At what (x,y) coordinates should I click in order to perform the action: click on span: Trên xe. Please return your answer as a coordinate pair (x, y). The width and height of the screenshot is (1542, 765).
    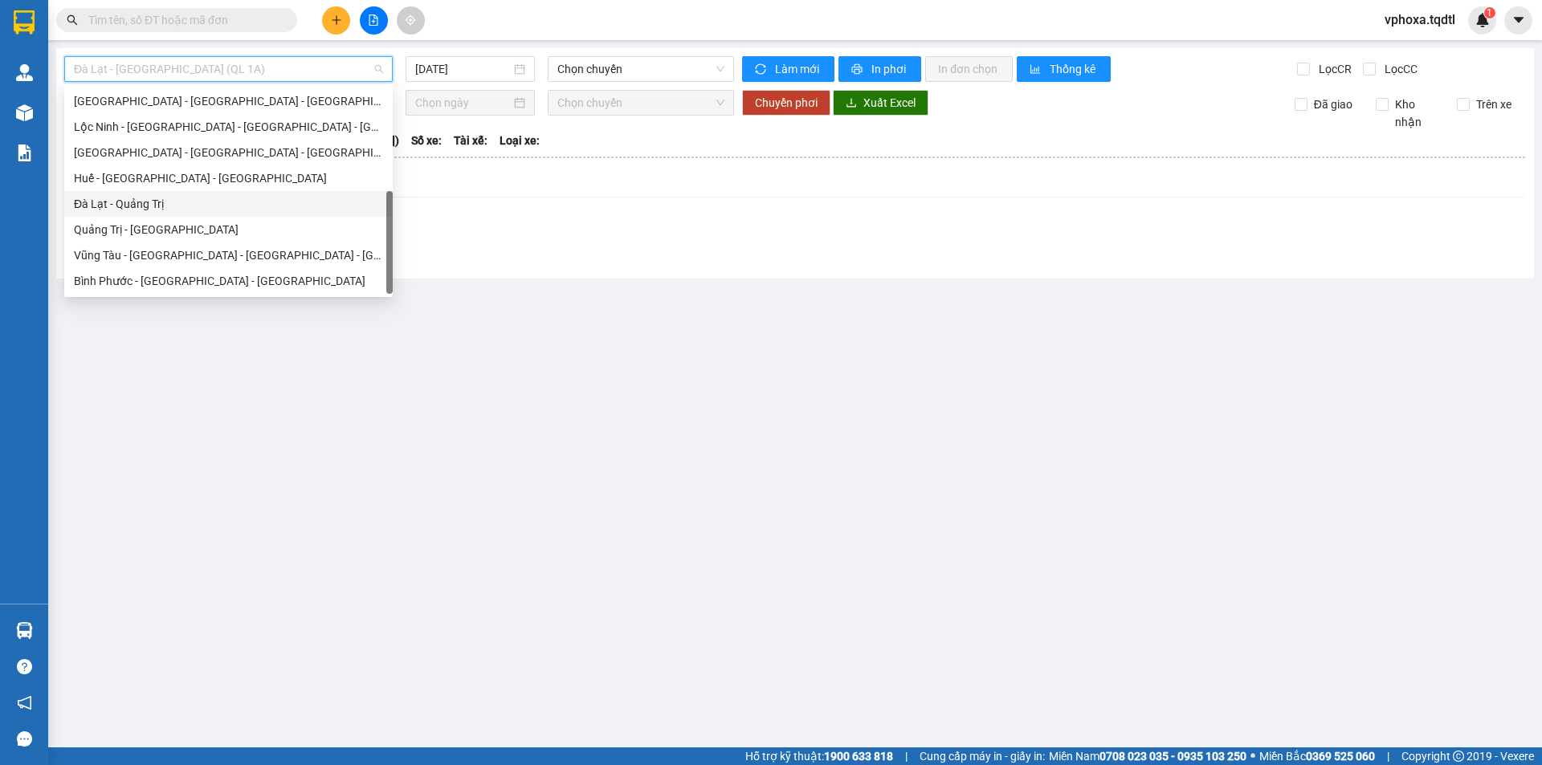
    Looking at the image, I should click on (1493, 104).